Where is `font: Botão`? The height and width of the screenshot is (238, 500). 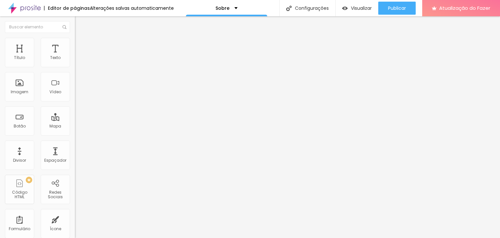
font: Botão is located at coordinates (20, 126).